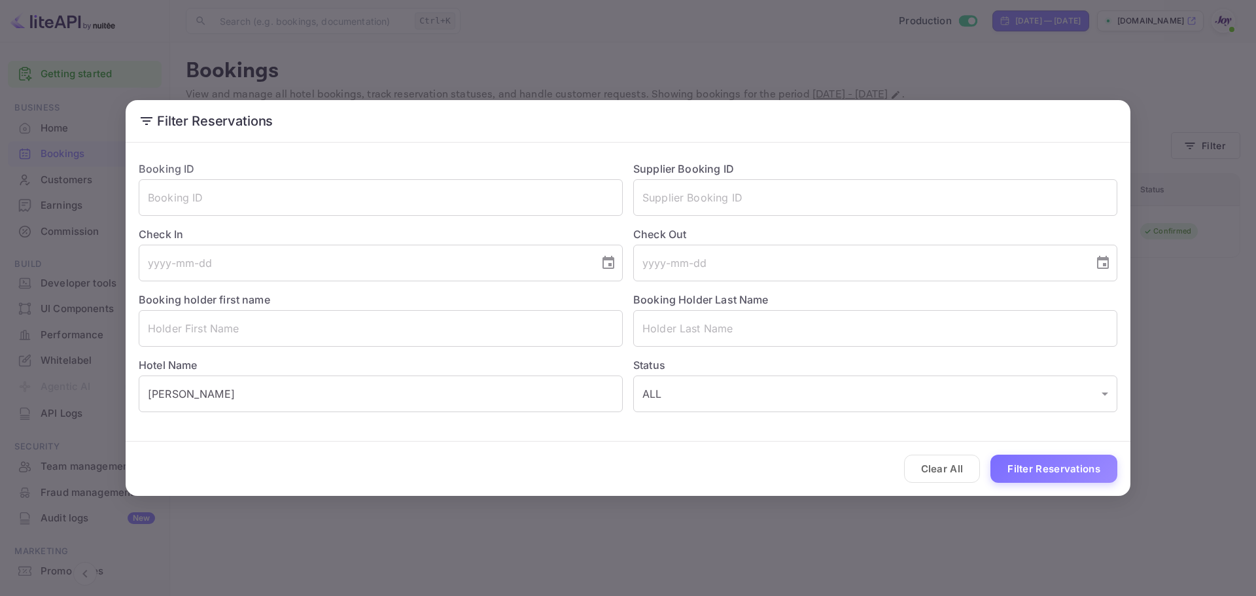 This screenshot has height=596, width=1256. What do you see at coordinates (381, 394) in the screenshot?
I see `input: Hotel Name` at bounding box center [381, 394].